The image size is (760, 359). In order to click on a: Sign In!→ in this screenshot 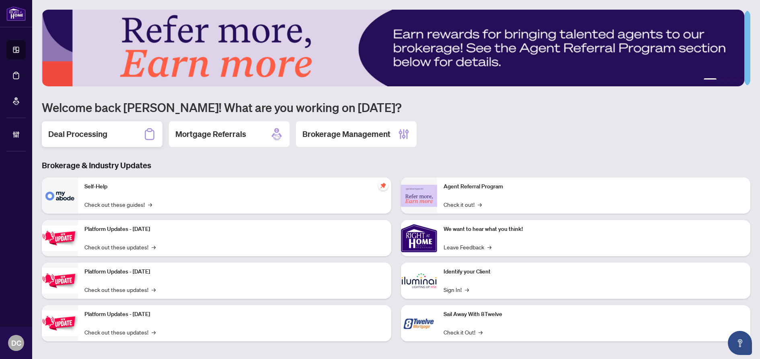, I will do `click(456, 290)`.